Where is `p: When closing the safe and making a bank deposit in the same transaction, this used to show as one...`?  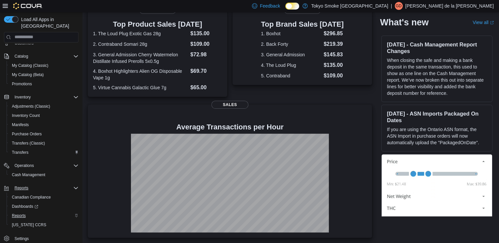
p: When closing the safe and making a bank deposit in the same transaction, this used to show as one... is located at coordinates (437, 77).